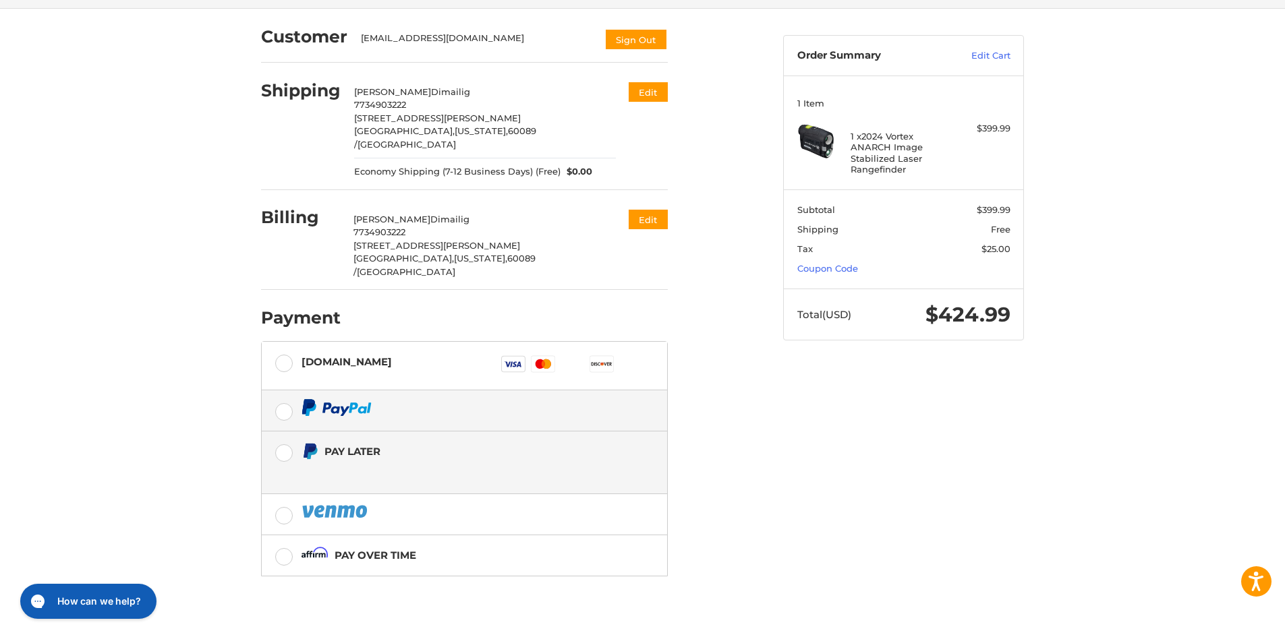  Describe the element at coordinates (869, 56) in the screenshot. I see `h3: Order Summary` at that location.